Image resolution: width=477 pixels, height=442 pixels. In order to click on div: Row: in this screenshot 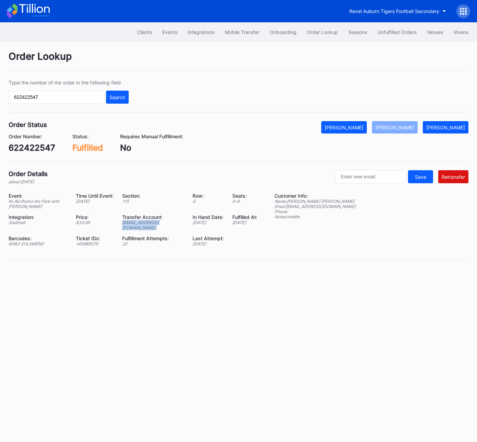, I will do `click(208, 195)`.